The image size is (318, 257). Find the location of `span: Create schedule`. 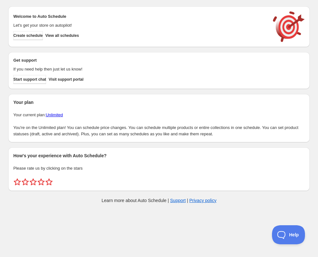

span: Create schedule is located at coordinates (28, 36).